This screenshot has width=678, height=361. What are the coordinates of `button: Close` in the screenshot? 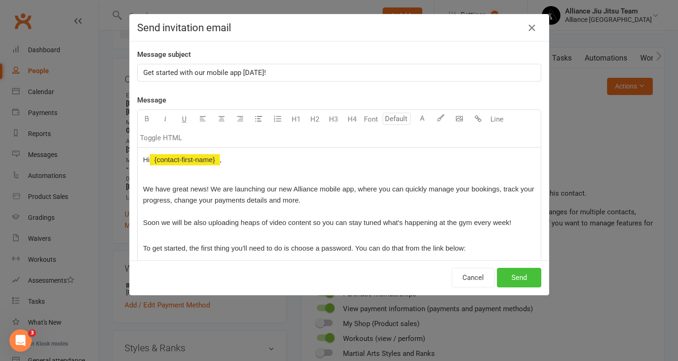 It's located at (532, 28).